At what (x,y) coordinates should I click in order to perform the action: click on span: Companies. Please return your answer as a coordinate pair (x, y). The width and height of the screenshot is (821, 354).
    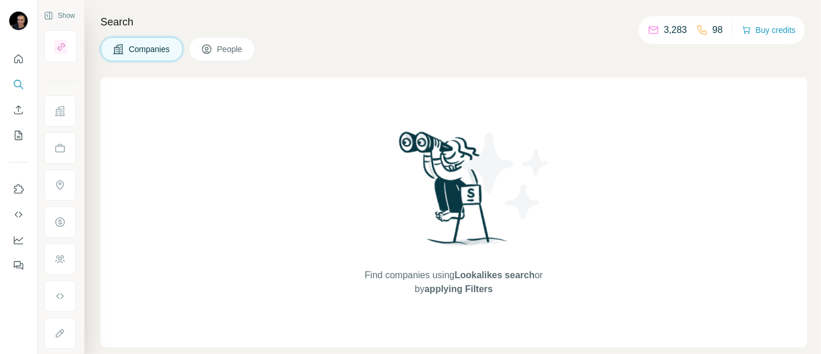
    Looking at the image, I should click on (150, 49).